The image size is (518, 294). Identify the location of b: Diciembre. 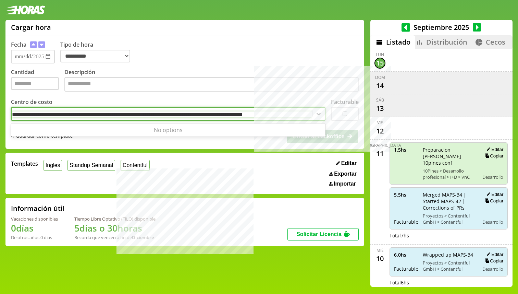
(143, 237).